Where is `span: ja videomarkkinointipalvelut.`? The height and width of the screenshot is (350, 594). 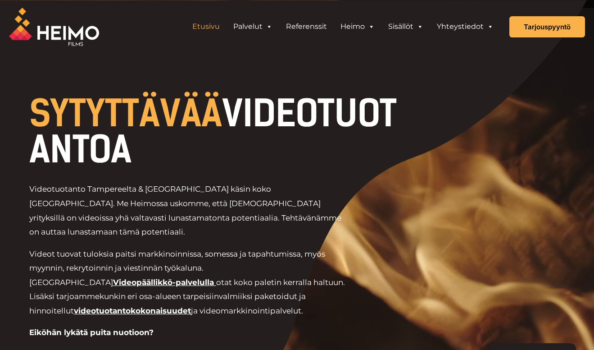
span: ja videomarkkinointipalvelut. is located at coordinates (247, 310).